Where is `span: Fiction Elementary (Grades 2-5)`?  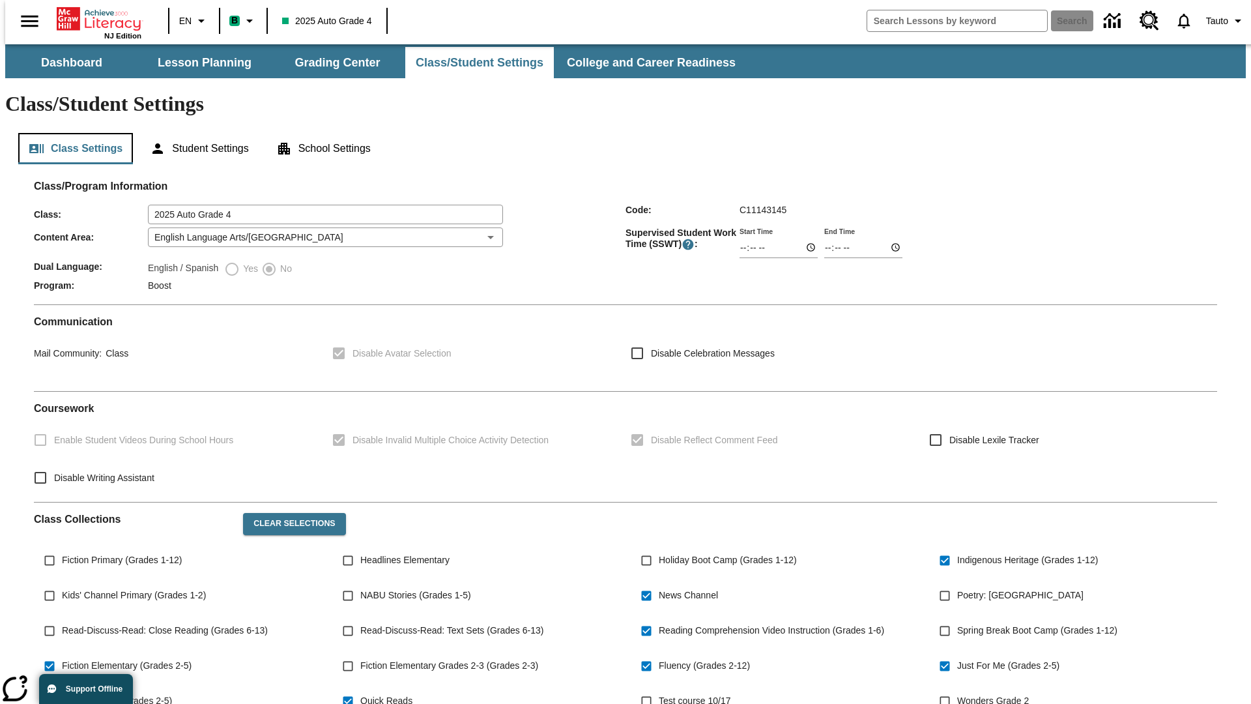 span: Fiction Elementary (Grades 2-5) is located at coordinates (126, 665).